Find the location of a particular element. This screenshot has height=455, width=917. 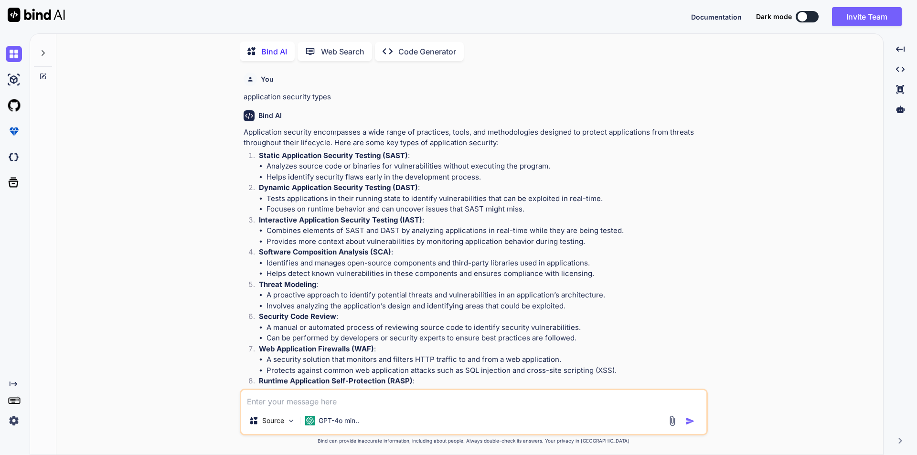

button: Invite Team is located at coordinates (867, 17).